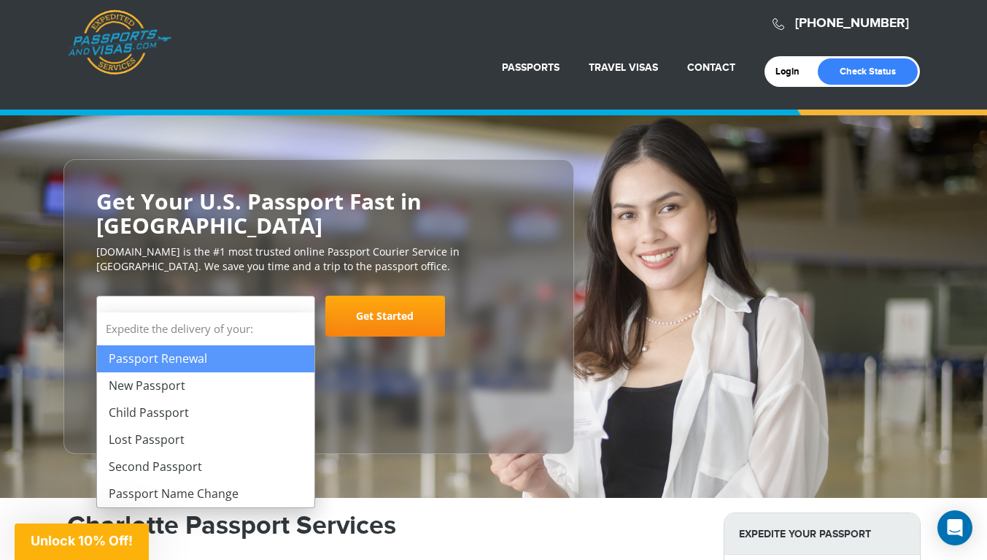 This screenshot has width=987, height=560. Describe the element at coordinates (206, 328) in the screenshot. I see `strong: Expedite the delivery of your:` at that location.